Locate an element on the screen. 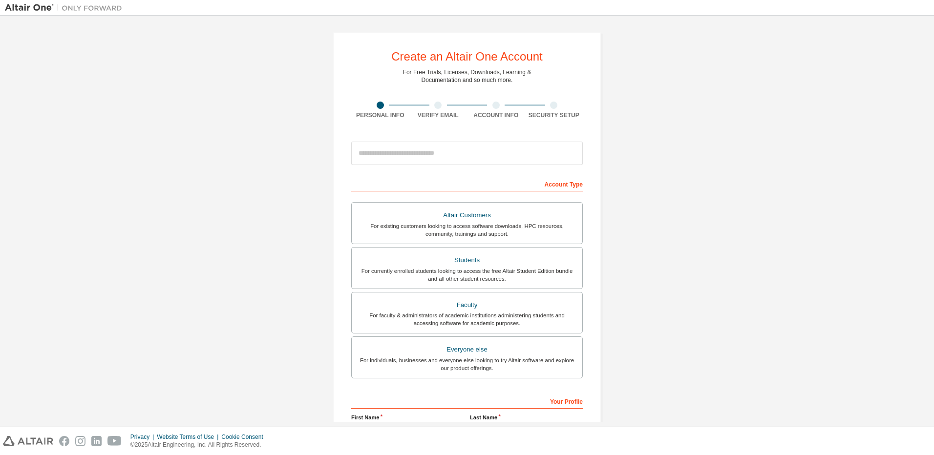 This screenshot has height=455, width=934. img: facebook.svg is located at coordinates (64, 441).